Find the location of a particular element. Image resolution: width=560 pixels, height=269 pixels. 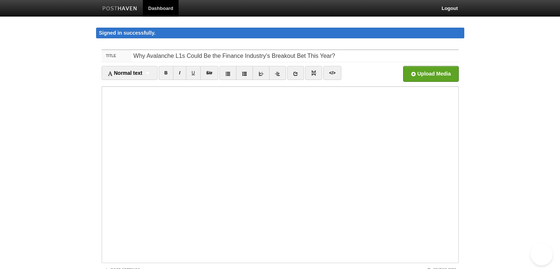

a: U is located at coordinates (193, 73).